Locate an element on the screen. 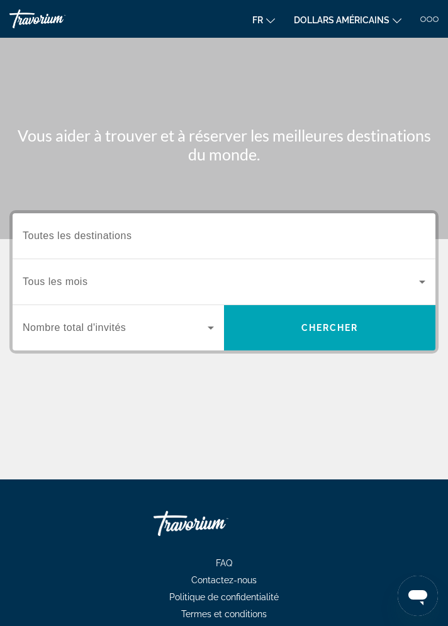 This screenshot has height=626, width=448. input: Sélectionnez la destination is located at coordinates (224, 236).